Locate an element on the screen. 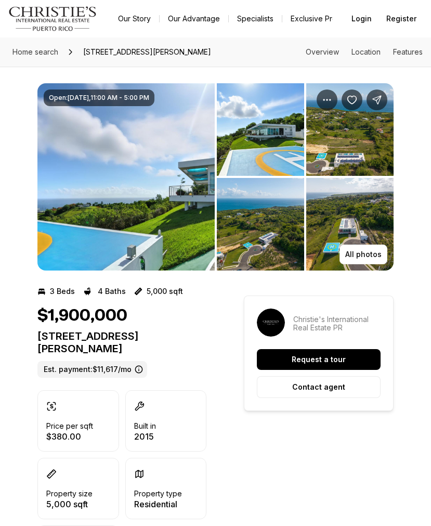 This screenshot has height=526, width=431. span: Home search is located at coordinates (35, 51).